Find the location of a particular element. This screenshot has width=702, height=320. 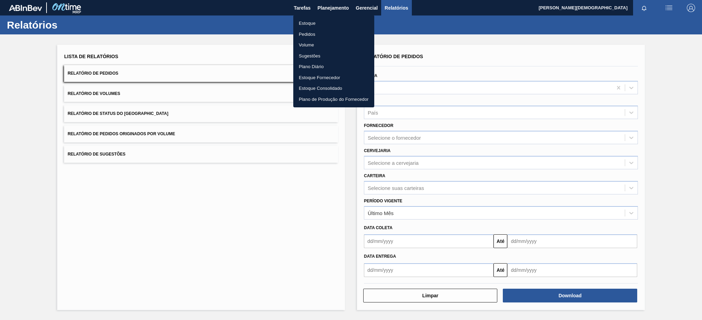

li: Plano Diário is located at coordinates (333, 67).